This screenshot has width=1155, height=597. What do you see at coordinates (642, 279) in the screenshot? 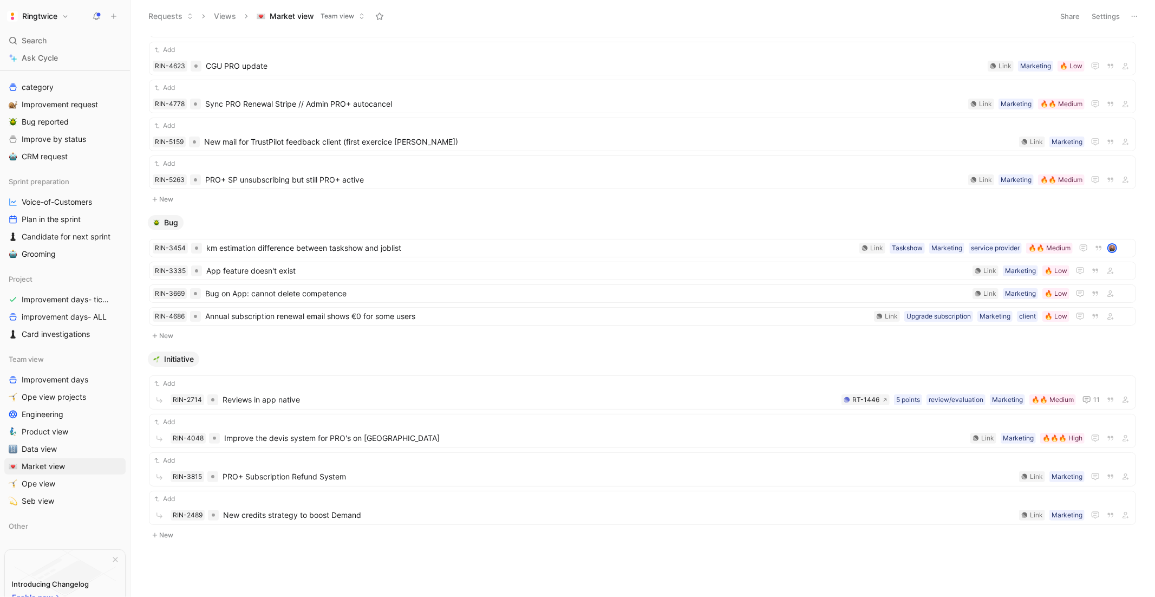
I see `div: 🪲BugNew` at bounding box center [642, 279].